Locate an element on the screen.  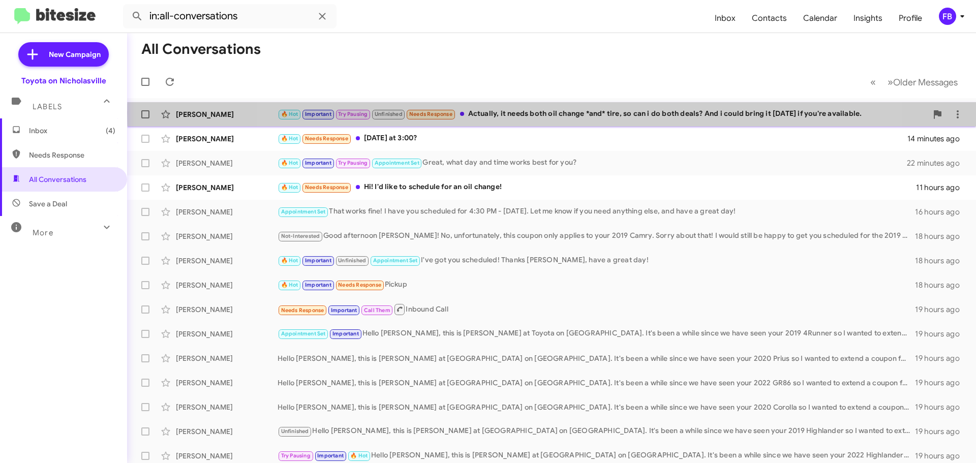
div: Pickup is located at coordinates (596, 285).